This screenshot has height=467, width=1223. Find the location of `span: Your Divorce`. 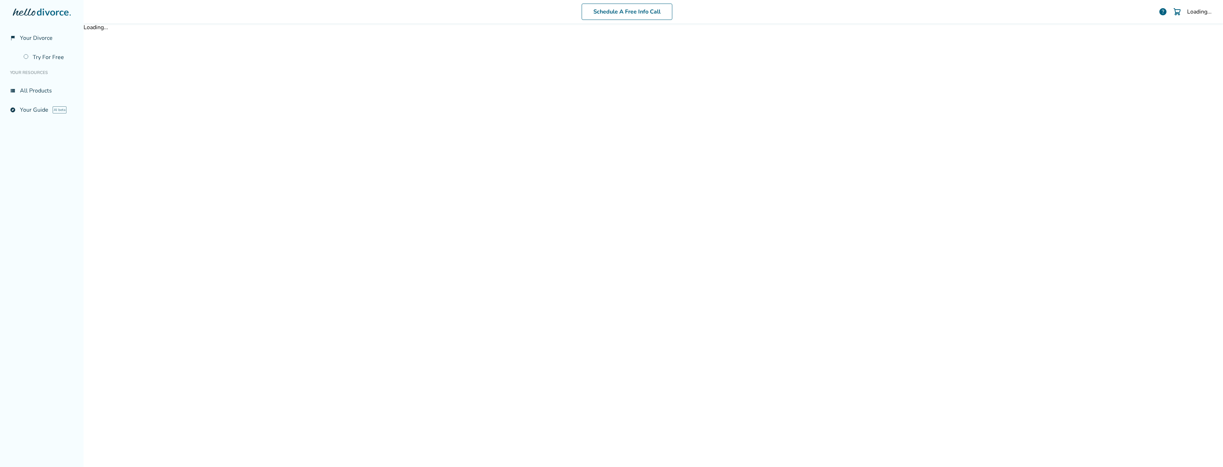

span: Your Divorce is located at coordinates (36, 38).